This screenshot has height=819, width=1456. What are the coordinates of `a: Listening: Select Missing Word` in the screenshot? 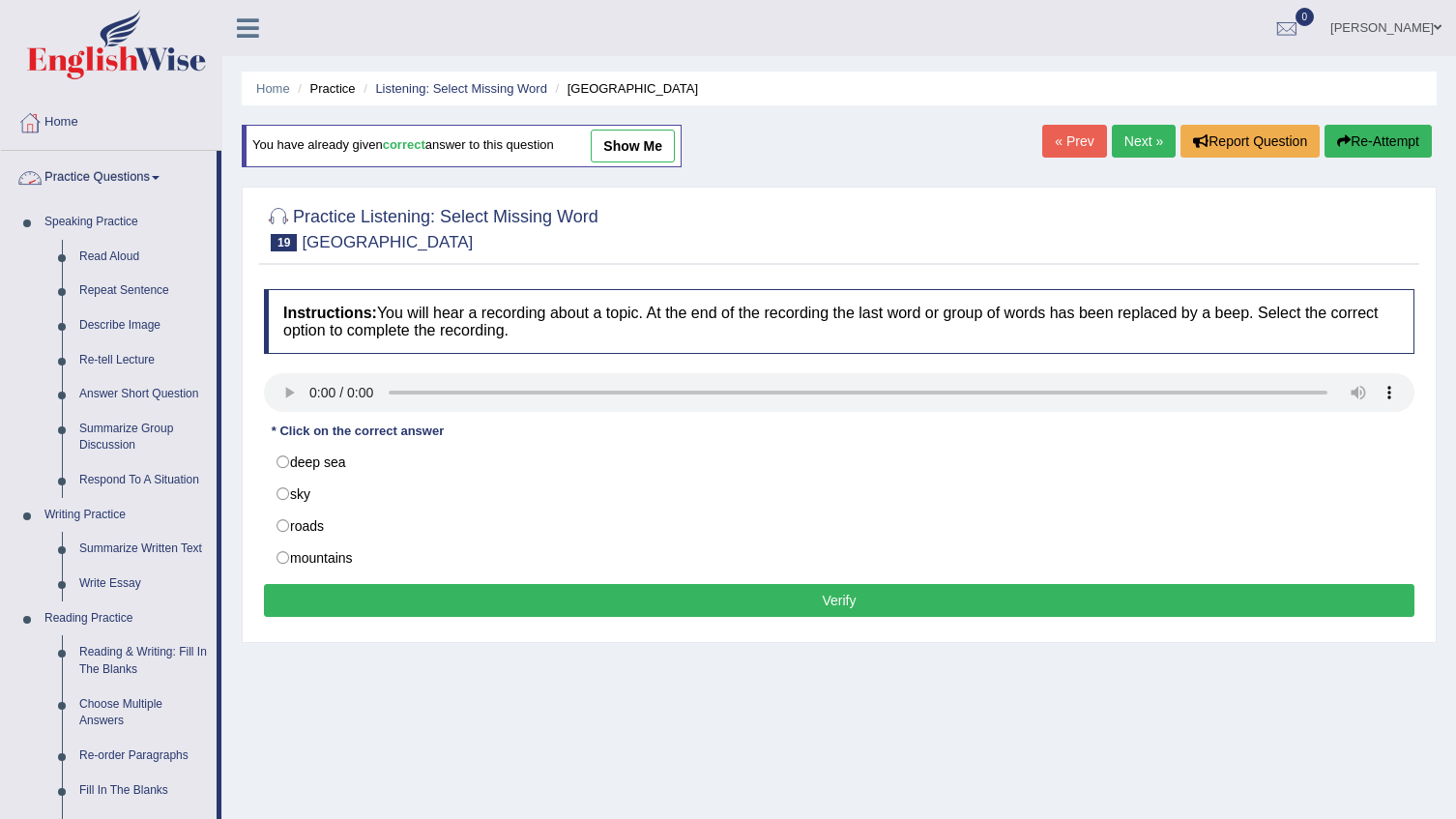 It's located at (461, 88).